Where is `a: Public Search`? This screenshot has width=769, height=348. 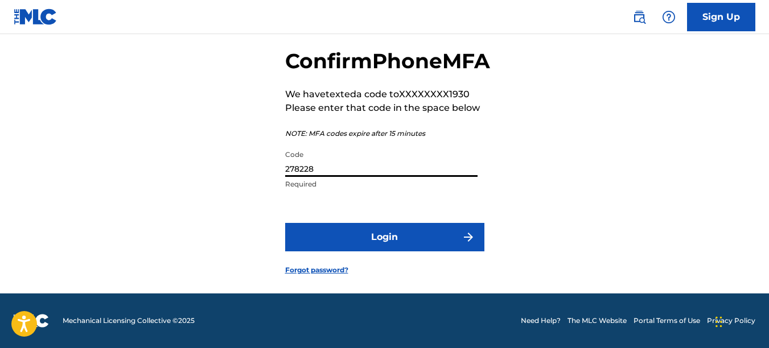 a: Public Search is located at coordinates (639, 17).